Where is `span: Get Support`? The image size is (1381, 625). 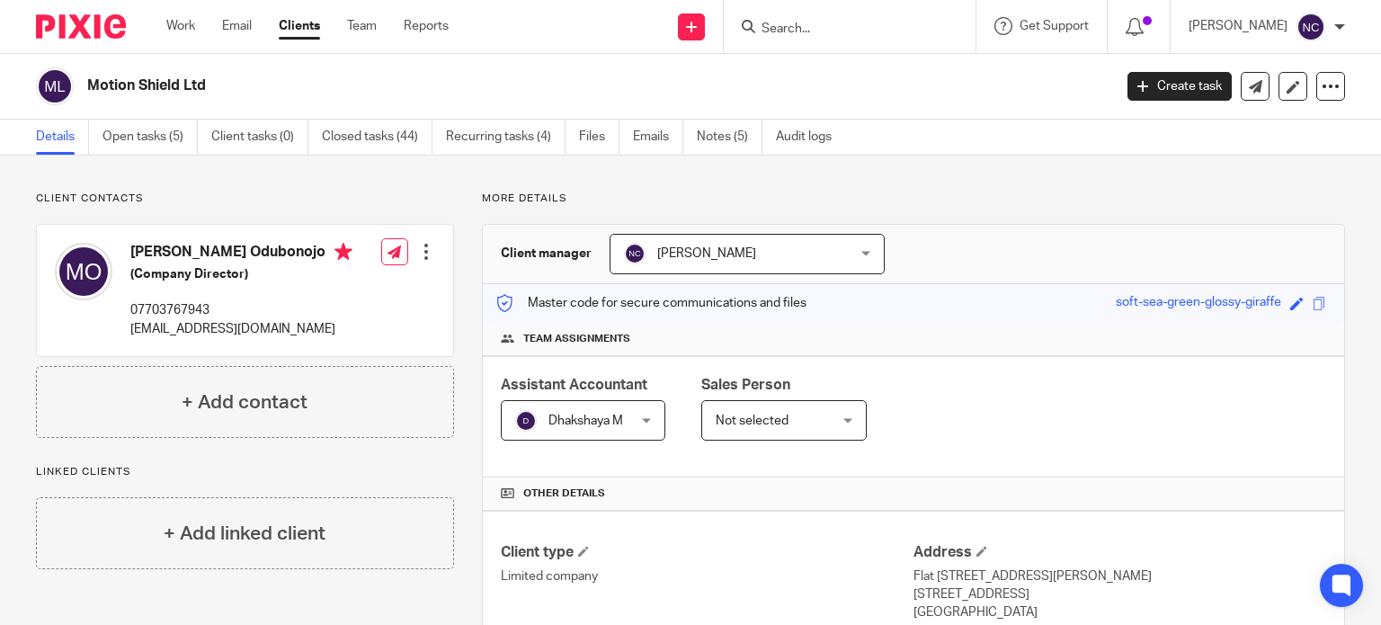 span: Get Support is located at coordinates (1054, 26).